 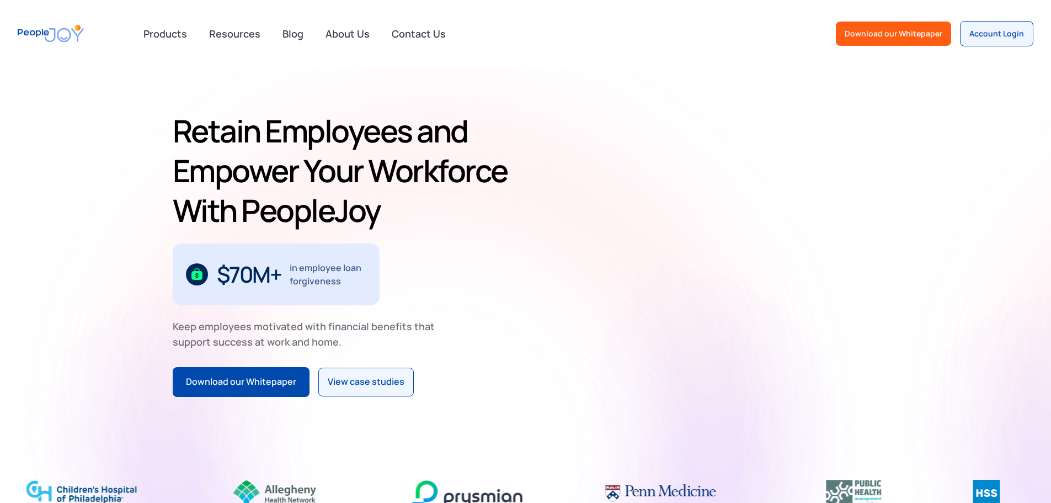 What do you see at coordinates (165, 34) in the screenshot?
I see `div: Products` at bounding box center [165, 34].